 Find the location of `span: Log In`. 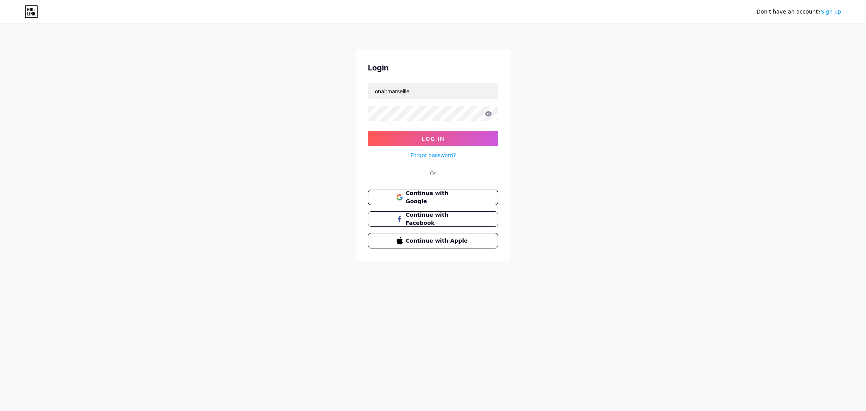

span: Log In is located at coordinates (433, 139).